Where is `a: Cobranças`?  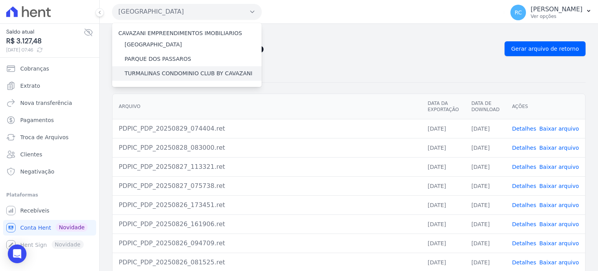 a: Cobranças is located at coordinates (49, 69).